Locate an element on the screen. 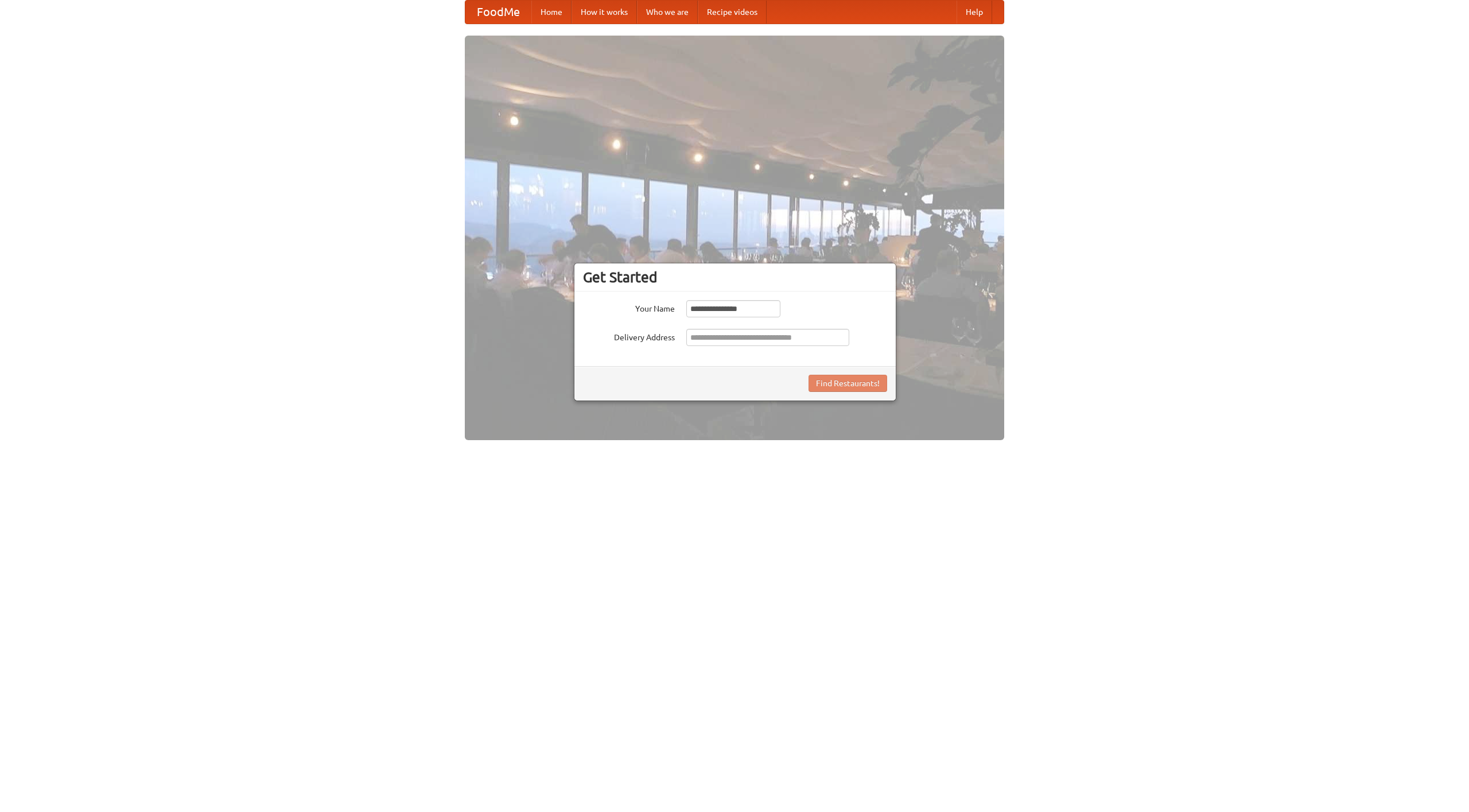 This screenshot has height=812, width=1469. a: Who we are is located at coordinates (668, 12).